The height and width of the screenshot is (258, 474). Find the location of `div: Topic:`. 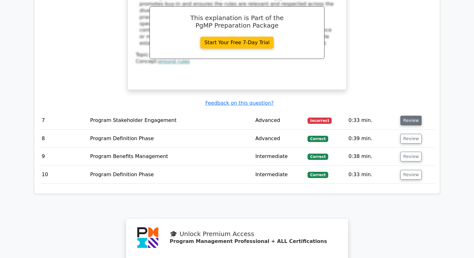

div: Topic: is located at coordinates (237, 55).